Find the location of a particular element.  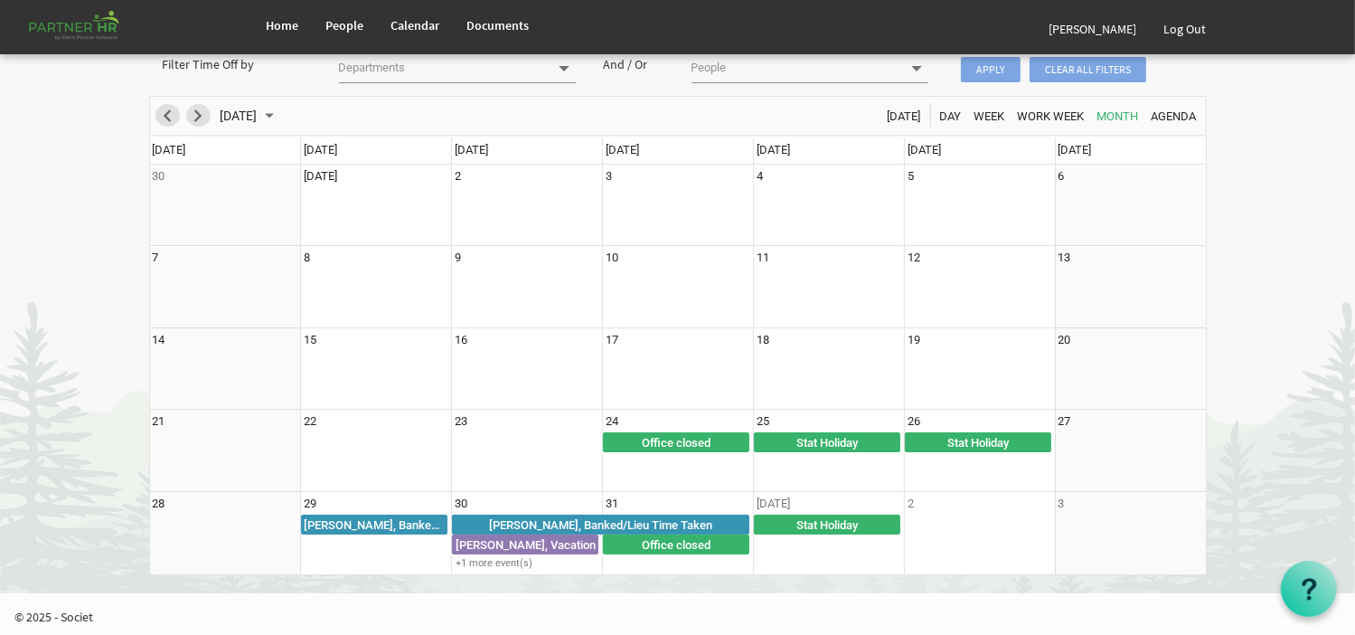

button: October 2025 is located at coordinates (250, 115).